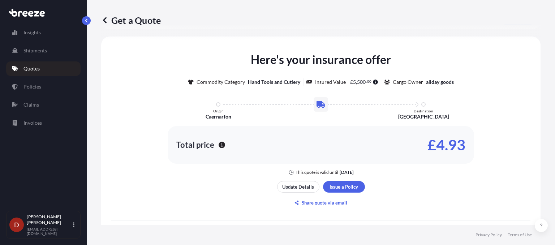 The width and height of the screenshot is (555, 245). Describe the element at coordinates (321, 60) in the screenshot. I see `p: Here's your insurance offer` at that location.